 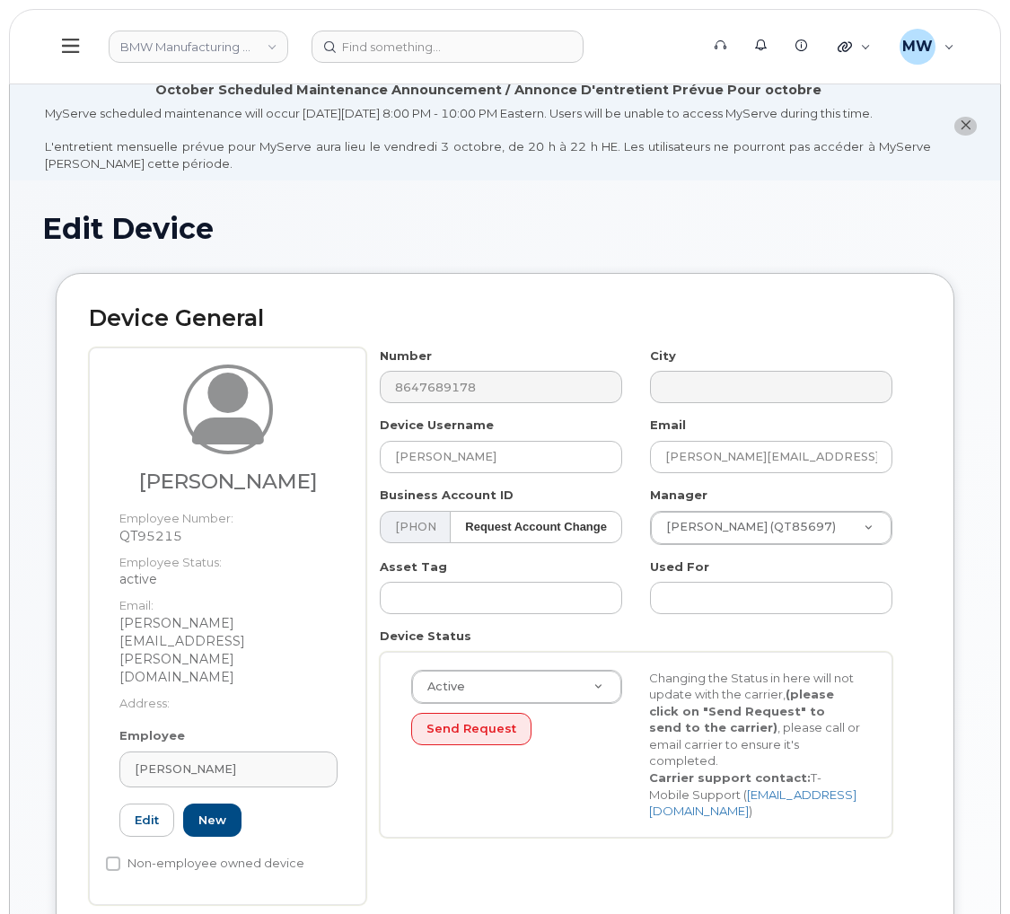 I want to click on label: Business Account ID, so click(x=446, y=495).